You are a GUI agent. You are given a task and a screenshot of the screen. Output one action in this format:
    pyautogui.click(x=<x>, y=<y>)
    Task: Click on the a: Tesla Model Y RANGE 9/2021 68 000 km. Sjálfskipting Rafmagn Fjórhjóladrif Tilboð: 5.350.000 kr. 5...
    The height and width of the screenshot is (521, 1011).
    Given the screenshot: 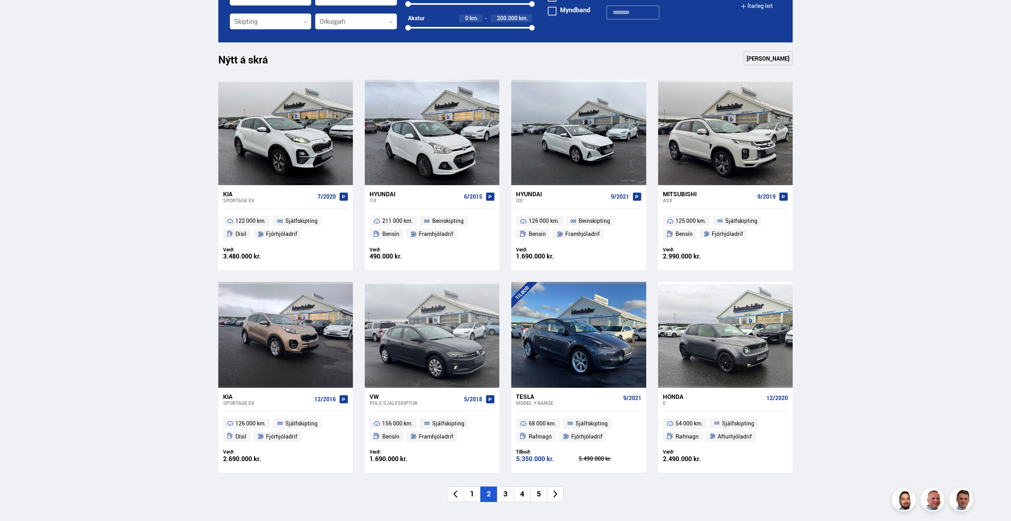 What is the action you would take?
    pyautogui.click(x=578, y=431)
    